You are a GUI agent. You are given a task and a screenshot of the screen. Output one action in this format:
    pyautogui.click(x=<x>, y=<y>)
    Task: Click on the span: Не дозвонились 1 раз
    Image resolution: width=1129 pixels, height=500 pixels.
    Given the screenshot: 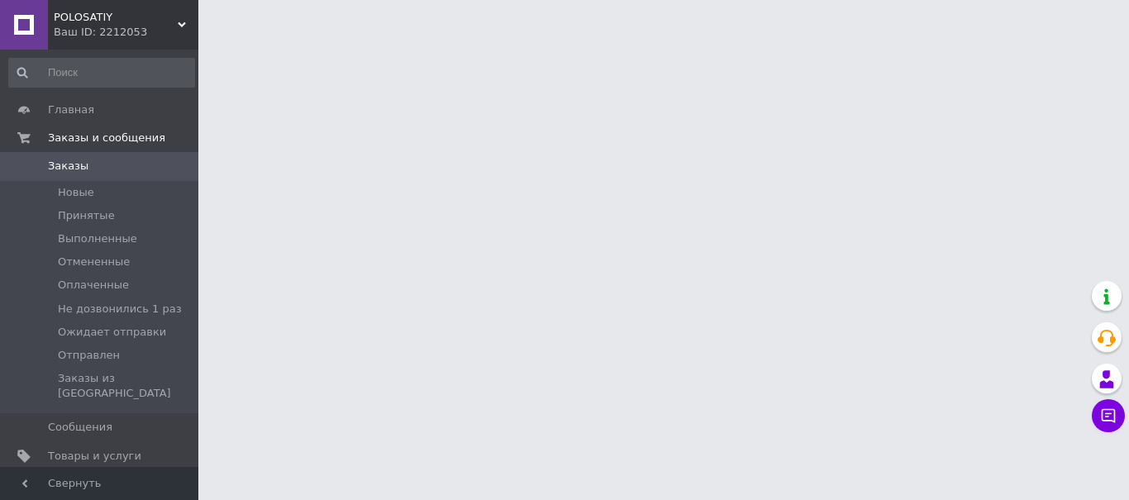 What is the action you would take?
    pyautogui.click(x=120, y=309)
    